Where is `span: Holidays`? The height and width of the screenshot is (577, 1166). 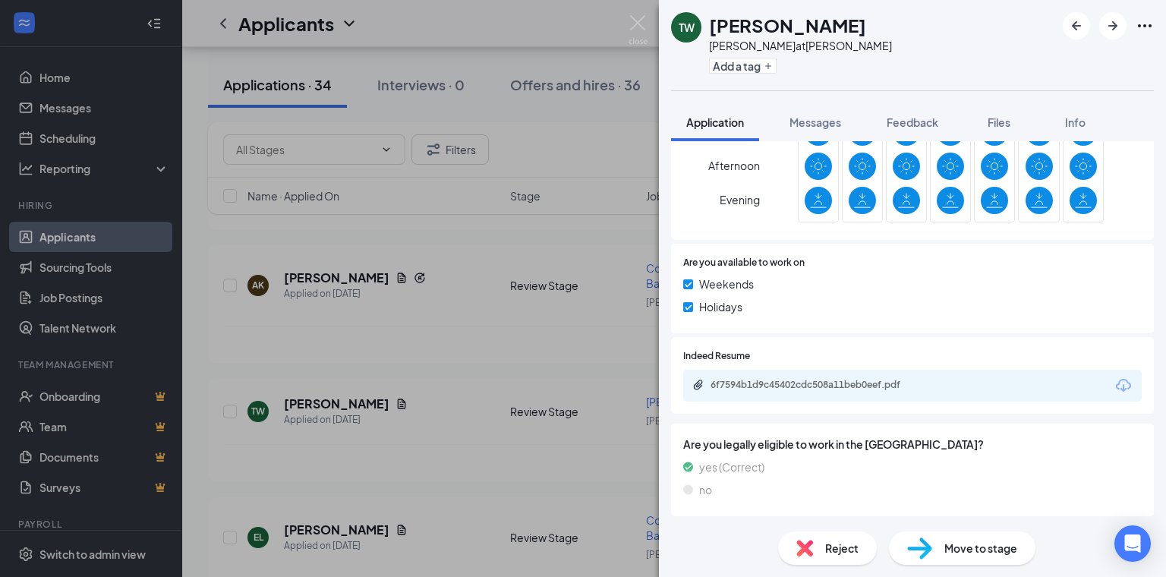
span: Holidays is located at coordinates (720, 307).